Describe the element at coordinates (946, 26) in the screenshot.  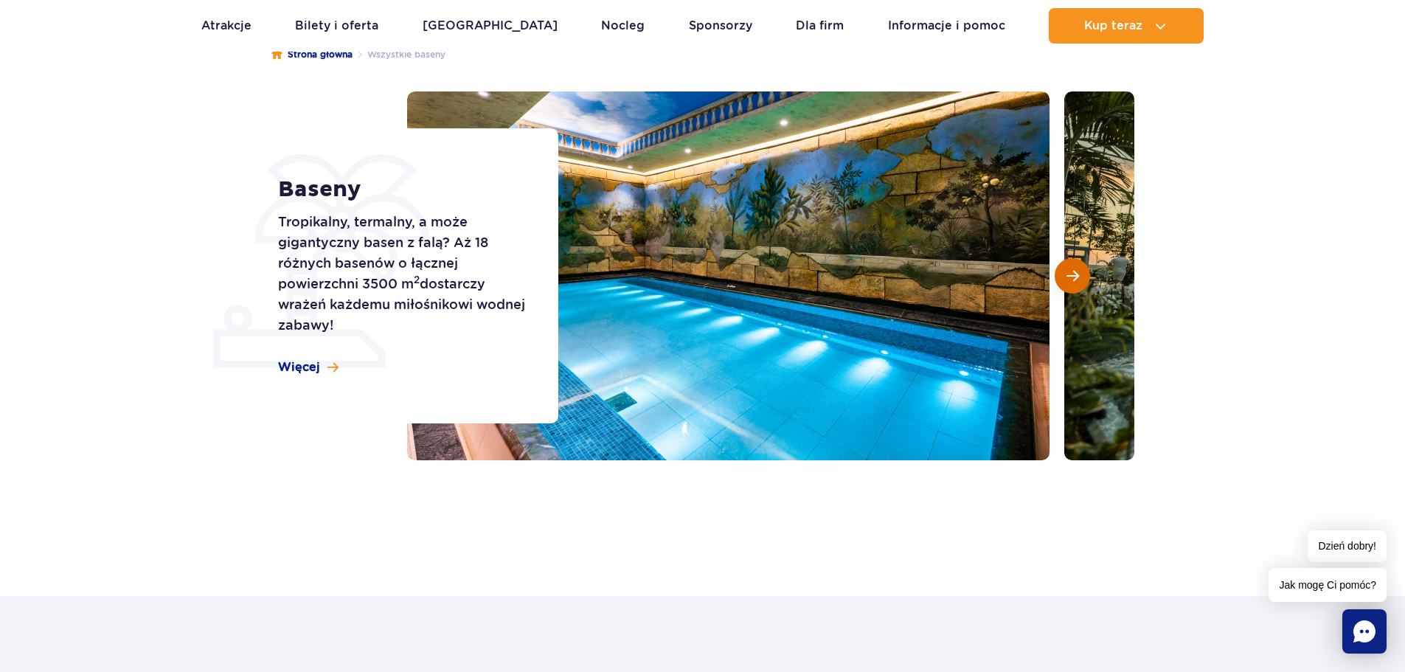
I see `a: Informacje i pomoc` at that location.